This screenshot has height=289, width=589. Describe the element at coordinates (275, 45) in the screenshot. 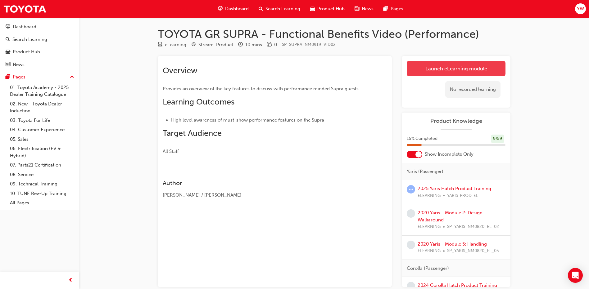

I see `div: 0` at that location.